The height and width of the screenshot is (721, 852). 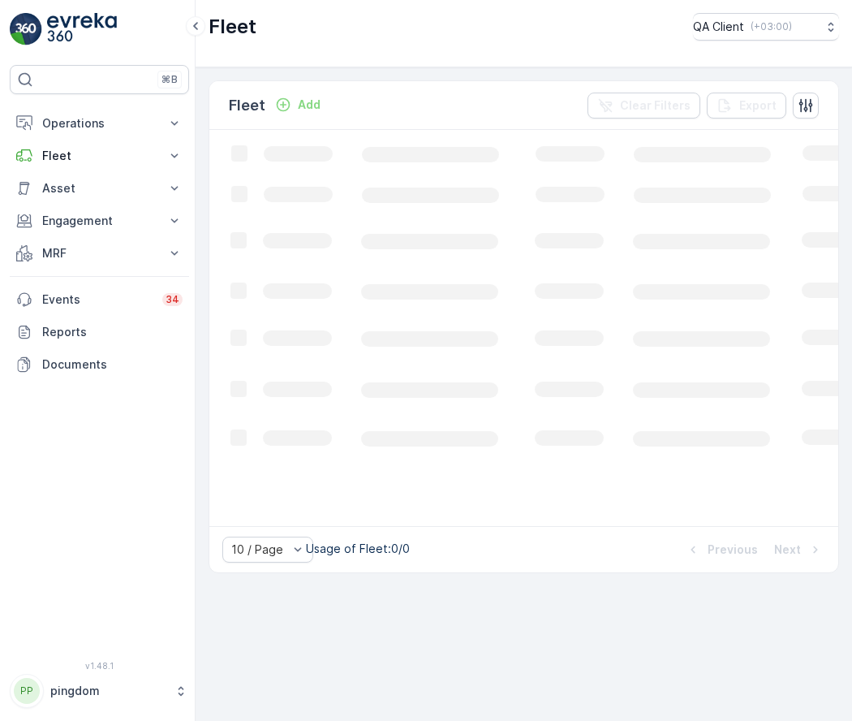 I want to click on p: Export, so click(x=758, y=106).